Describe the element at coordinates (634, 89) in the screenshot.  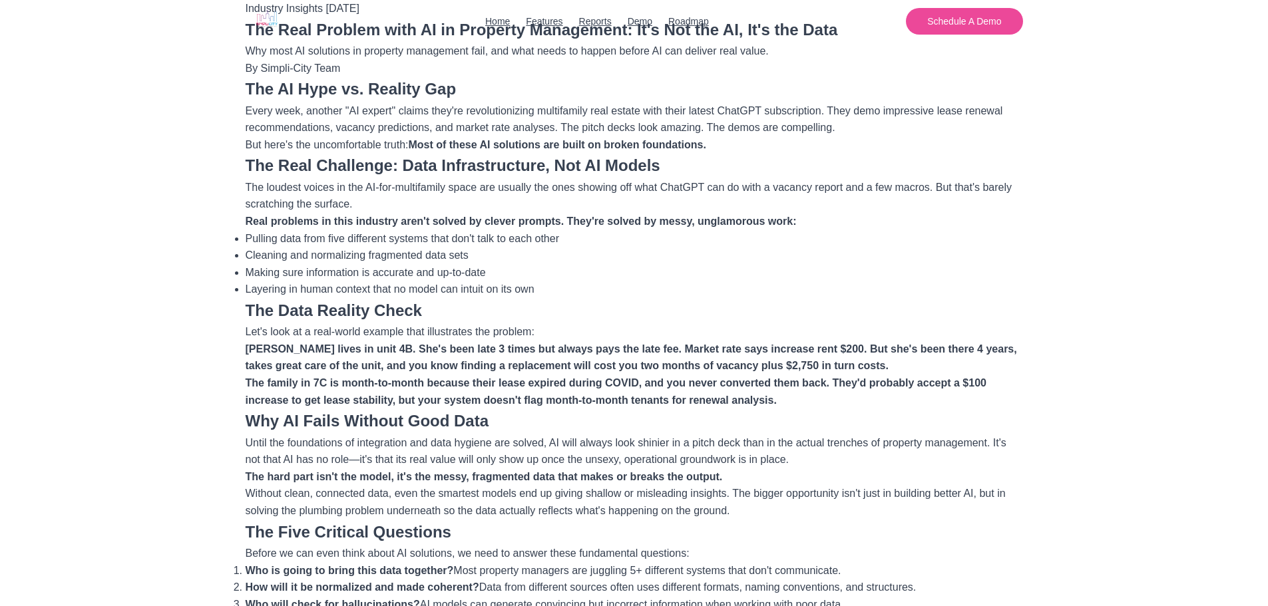
I see `h2: The AI Hype vs. Reality Gap` at that location.